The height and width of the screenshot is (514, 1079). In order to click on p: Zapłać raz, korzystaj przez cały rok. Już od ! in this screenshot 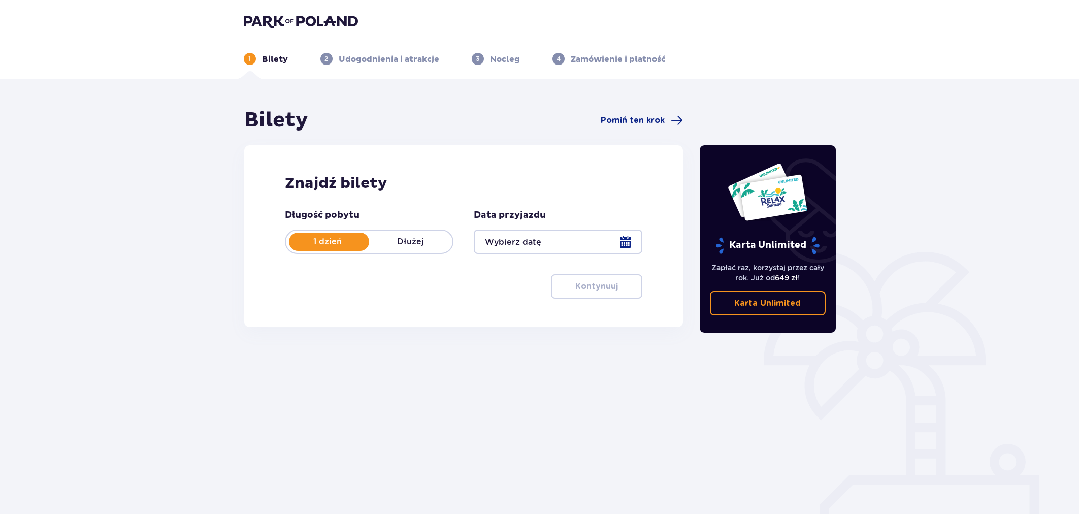, I will do `click(768, 273)`.